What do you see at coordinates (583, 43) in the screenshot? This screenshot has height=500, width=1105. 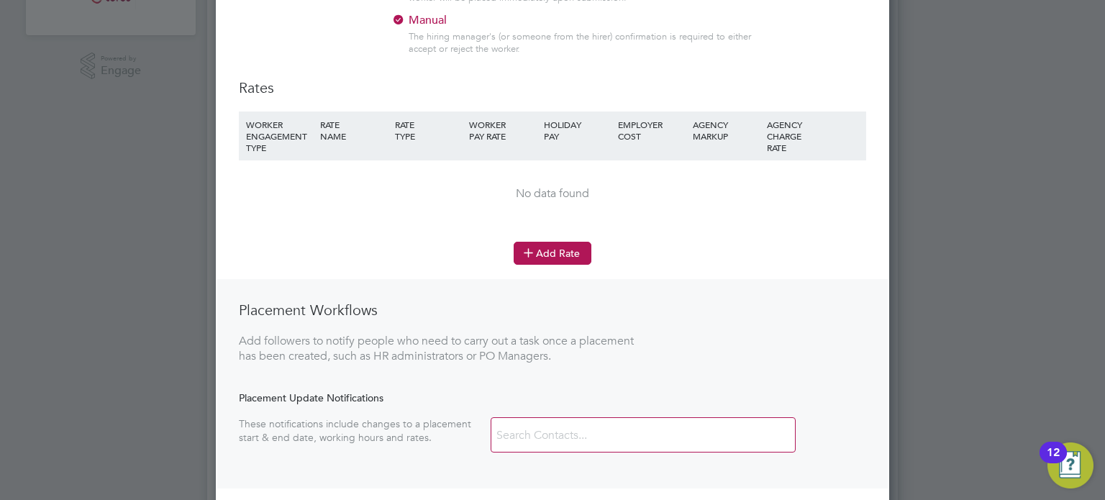 I see `div: The hiring manager's (or someone from the hirer) confirmation is required to either accept or rej...` at bounding box center [583, 43].